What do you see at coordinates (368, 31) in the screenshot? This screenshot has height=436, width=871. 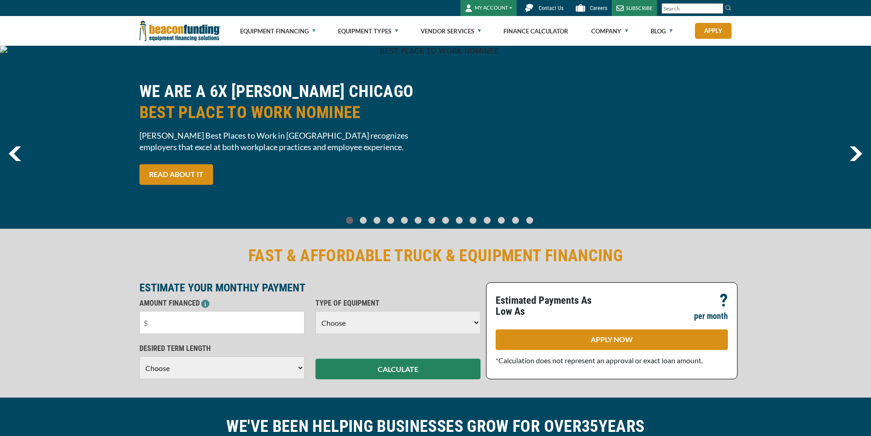 I see `a: Equipment Types` at bounding box center [368, 31].